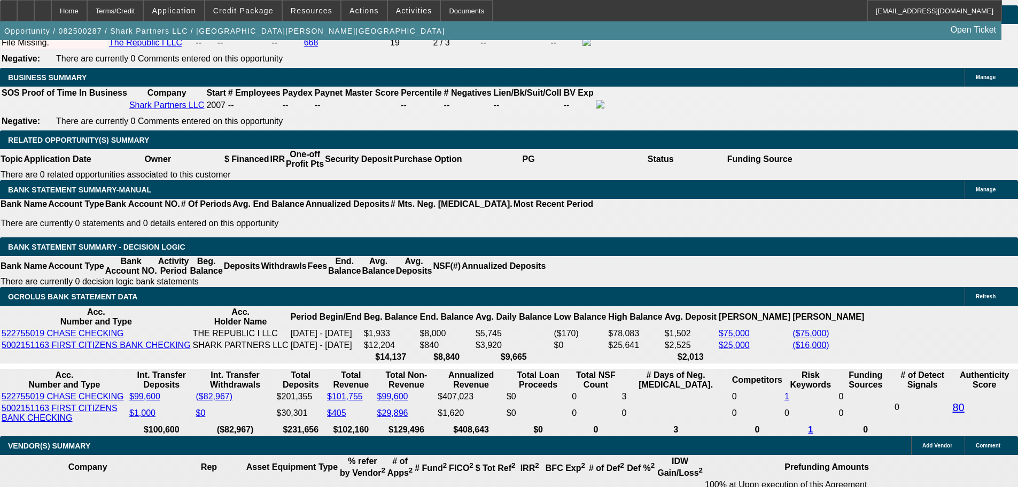 The image size is (1018, 487). Describe the element at coordinates (351, 430) in the screenshot. I see `th: $102,160` at that location.